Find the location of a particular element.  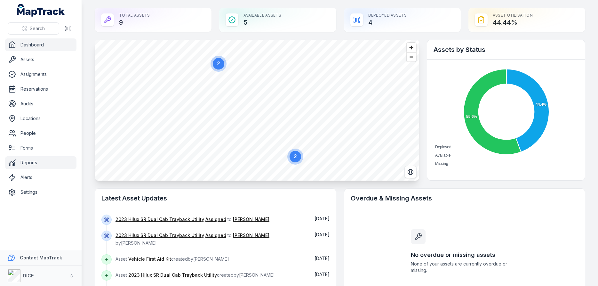

a: Vehicle First Aid Kit is located at coordinates (150, 259).